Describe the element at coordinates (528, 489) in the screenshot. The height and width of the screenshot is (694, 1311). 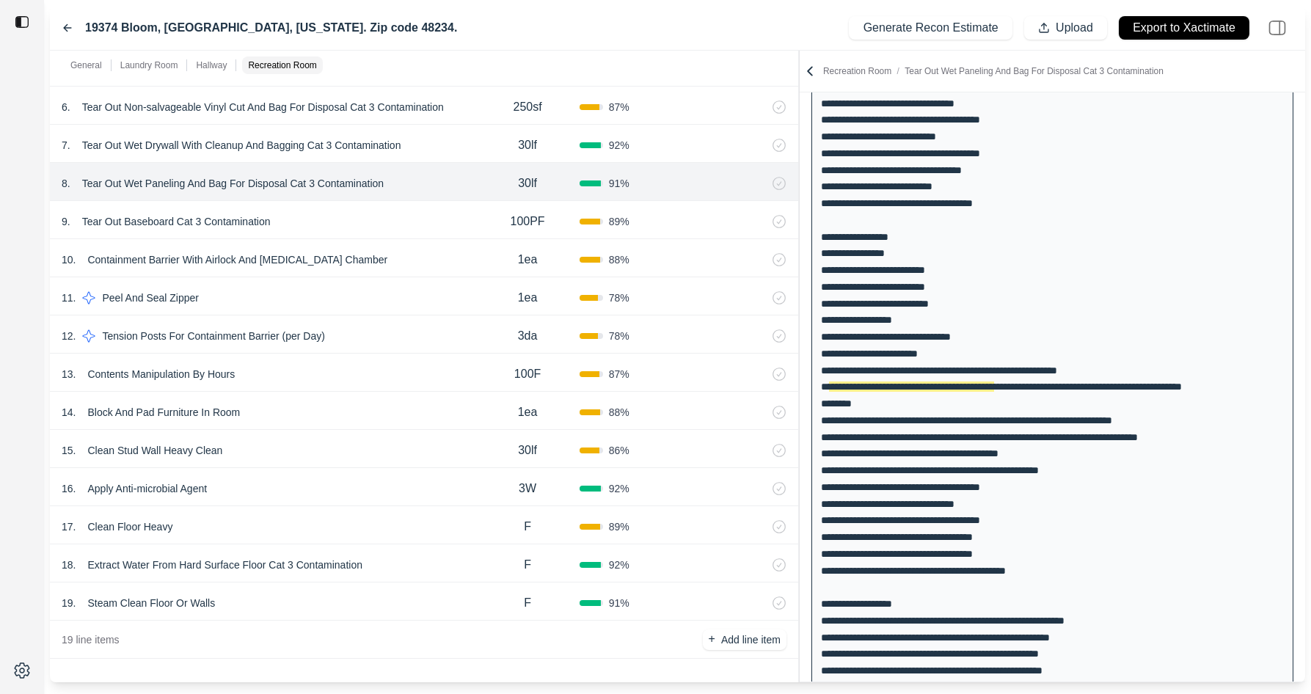
I see `p: 3W` at that location.